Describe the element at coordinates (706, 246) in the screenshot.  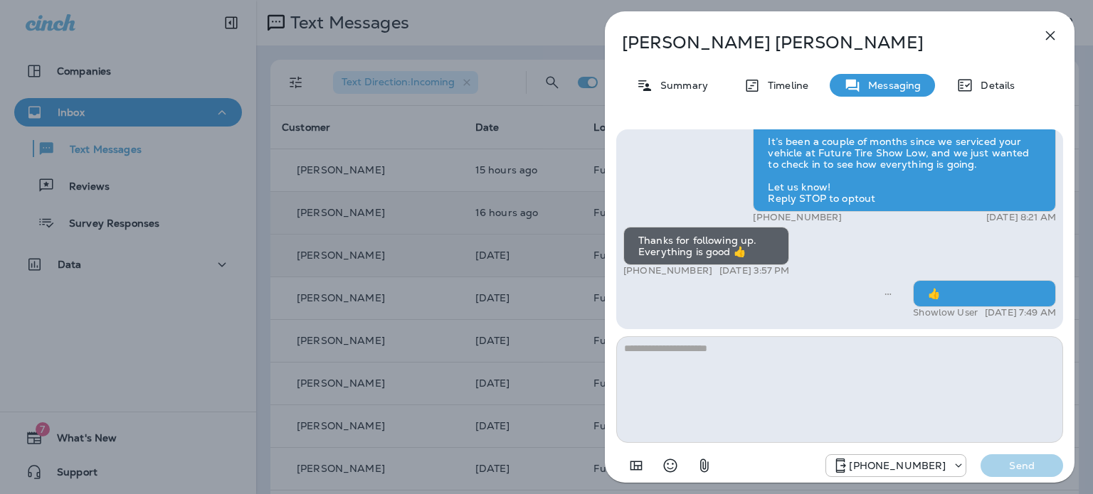
I see `div: Thanks for following up. Everything is good 👍` at that location.